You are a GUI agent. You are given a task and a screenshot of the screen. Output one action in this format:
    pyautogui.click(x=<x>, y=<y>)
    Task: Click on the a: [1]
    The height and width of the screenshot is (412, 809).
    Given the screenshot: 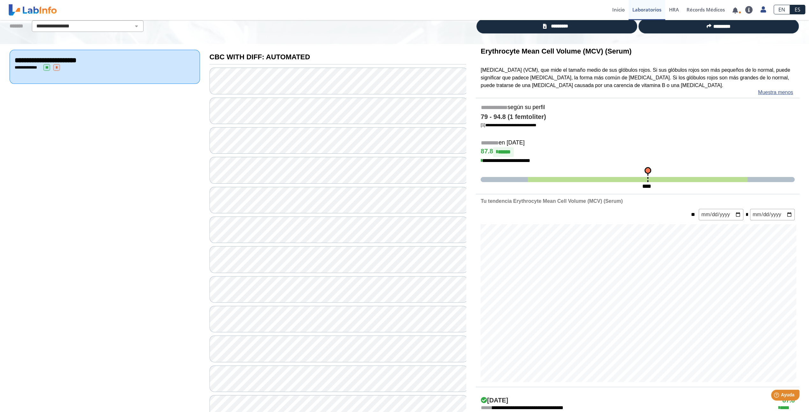 What is the action you would take?
    pyautogui.click(x=508, y=125)
    